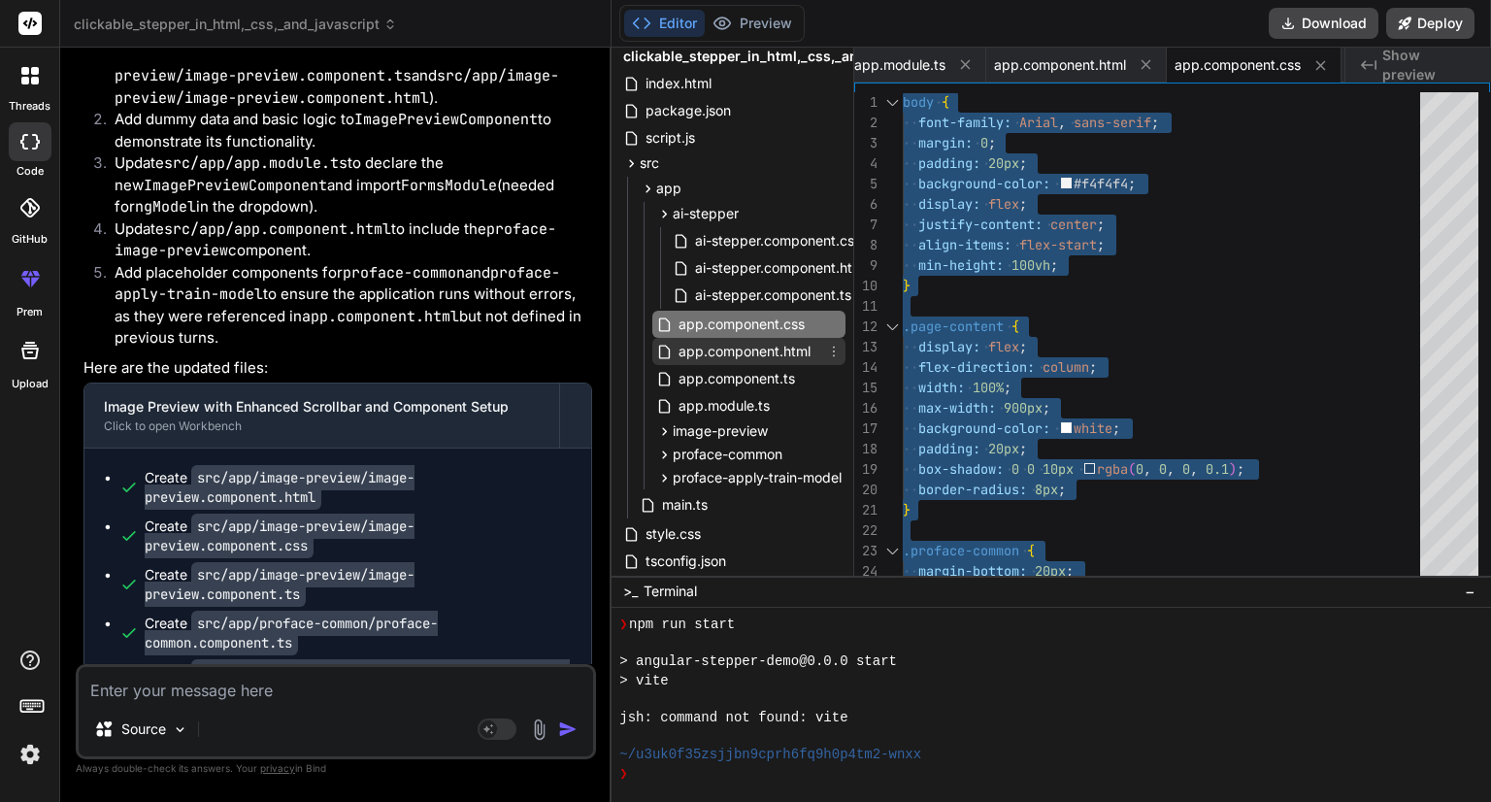 The height and width of the screenshot is (802, 1491). I want to click on span: box-shadow:, so click(961, 469).